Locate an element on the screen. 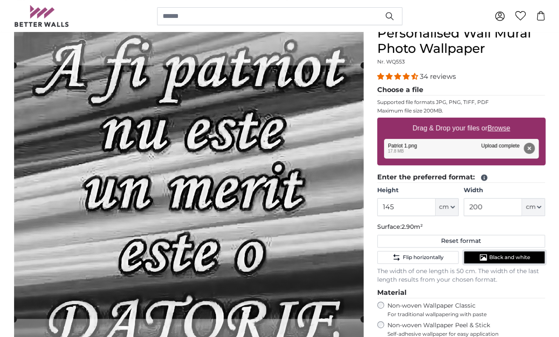 This screenshot has height=337, width=559. span: Flip horizontally is located at coordinates (423, 257).